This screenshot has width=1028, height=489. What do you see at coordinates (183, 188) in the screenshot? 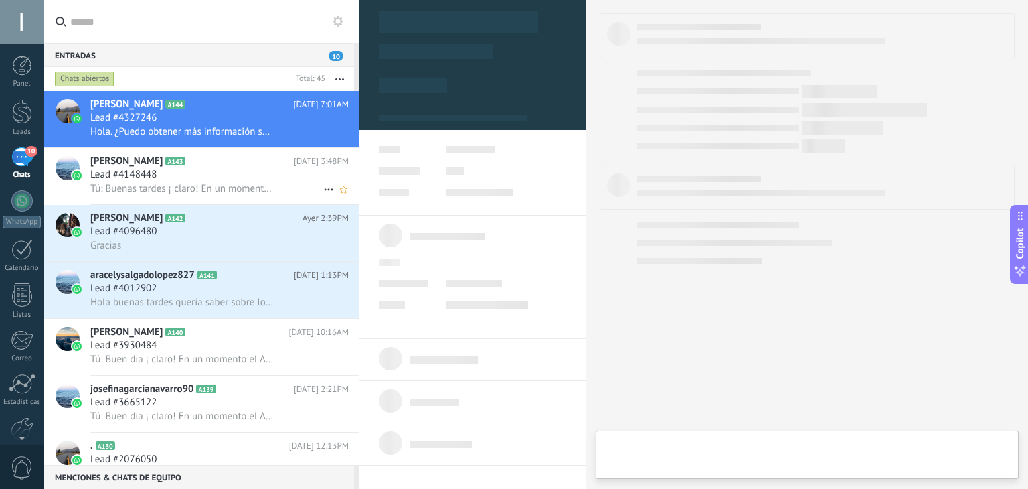
I see `span: Tú: Buenas tardes ¡ claro! En un momento el Abogado se comunicara contigo, para darte tu asesoría...` at bounding box center [183, 188].